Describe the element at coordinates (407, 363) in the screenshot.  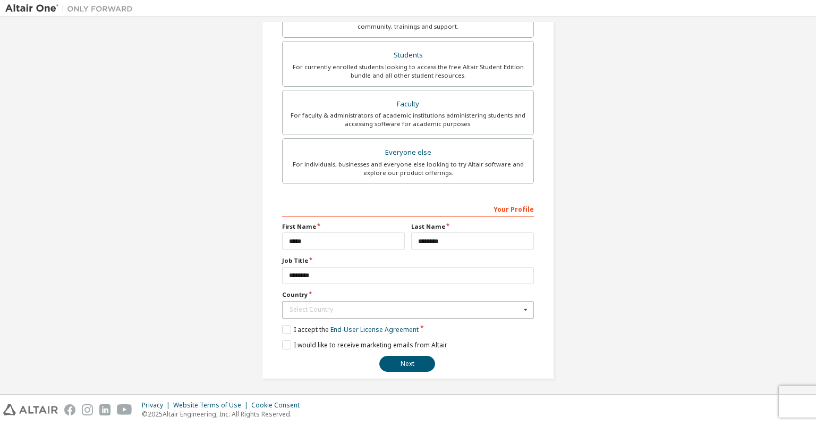
I see `button: Next` at that location.